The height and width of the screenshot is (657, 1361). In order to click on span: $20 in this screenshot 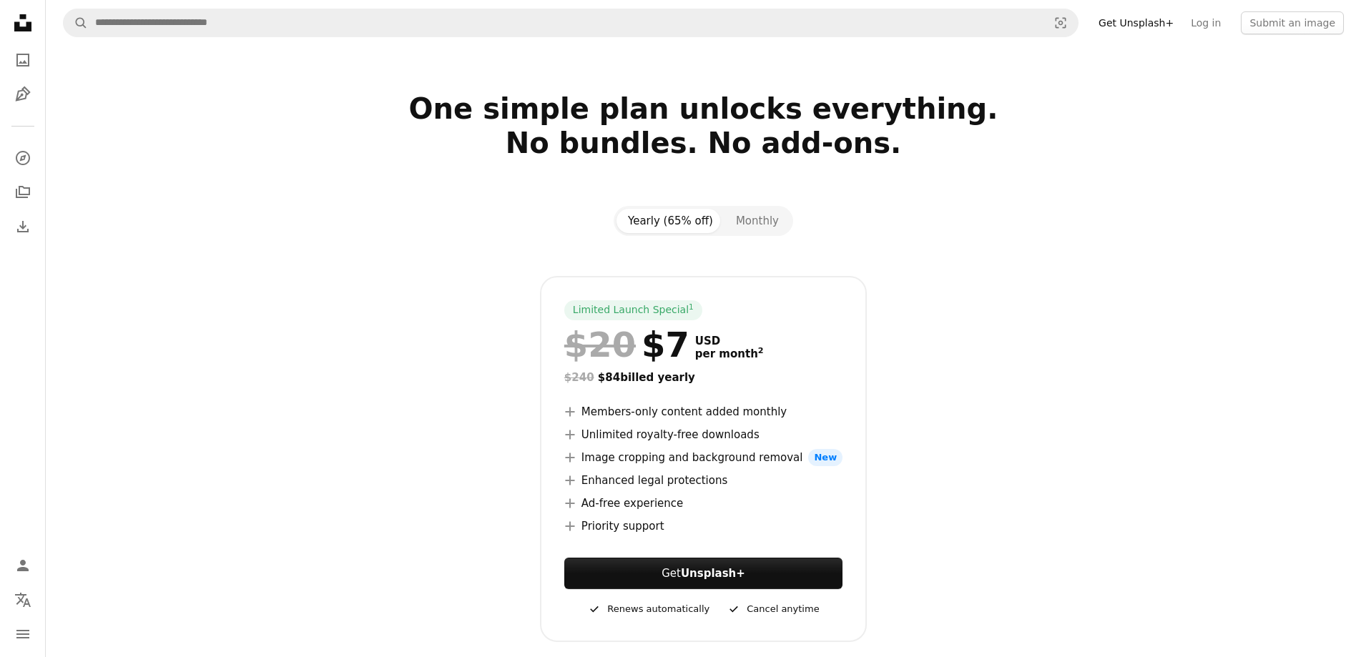, I will do `click(600, 345)`.